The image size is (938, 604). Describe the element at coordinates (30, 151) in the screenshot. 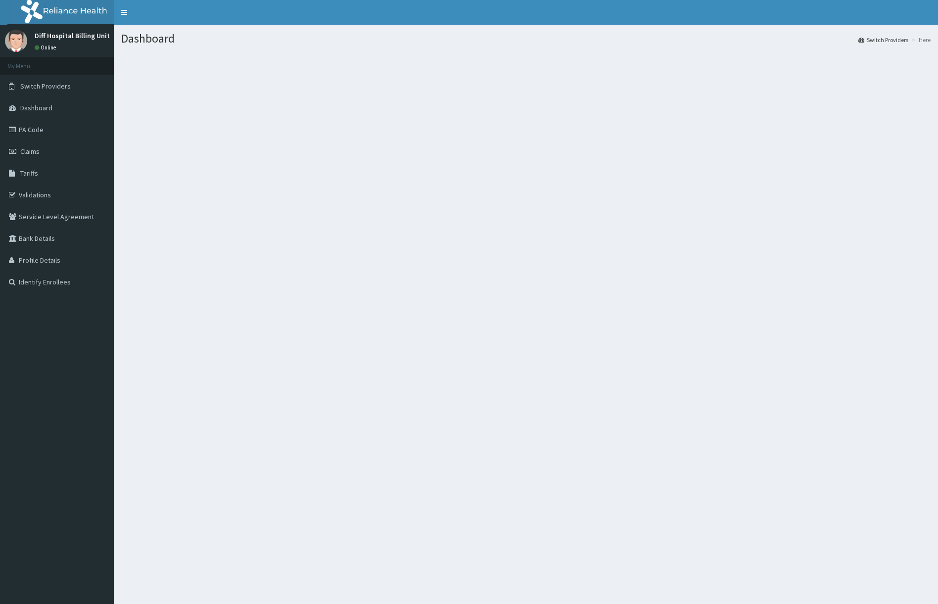

I see `span: Claims` at that location.